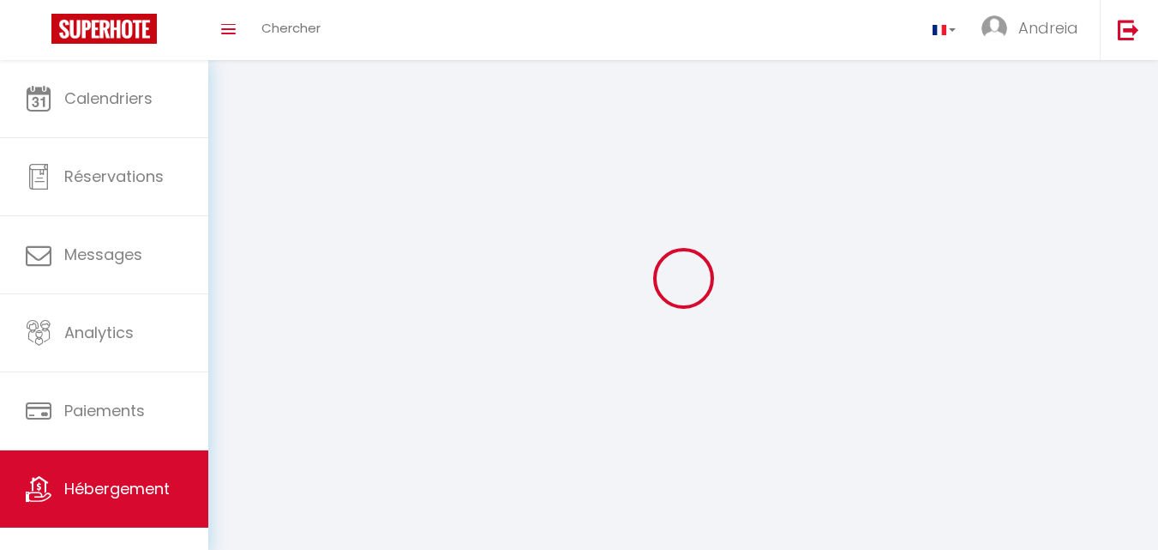 This screenshot has width=1158, height=550. Describe the element at coordinates (114, 176) in the screenshot. I see `span: Réservations` at that location.